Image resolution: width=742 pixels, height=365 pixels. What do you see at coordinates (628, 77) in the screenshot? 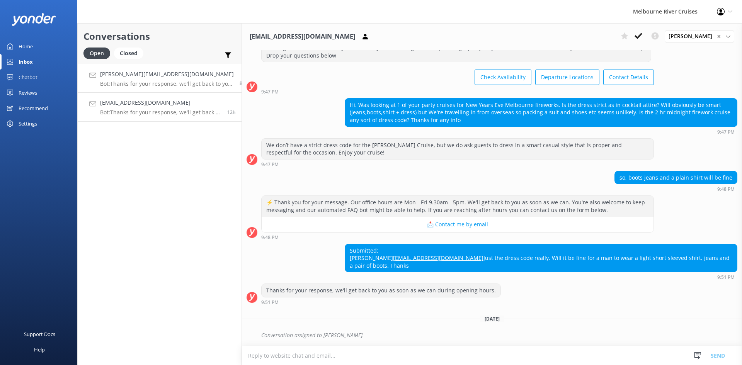
I see `button: Contact Details` at bounding box center [628, 77].